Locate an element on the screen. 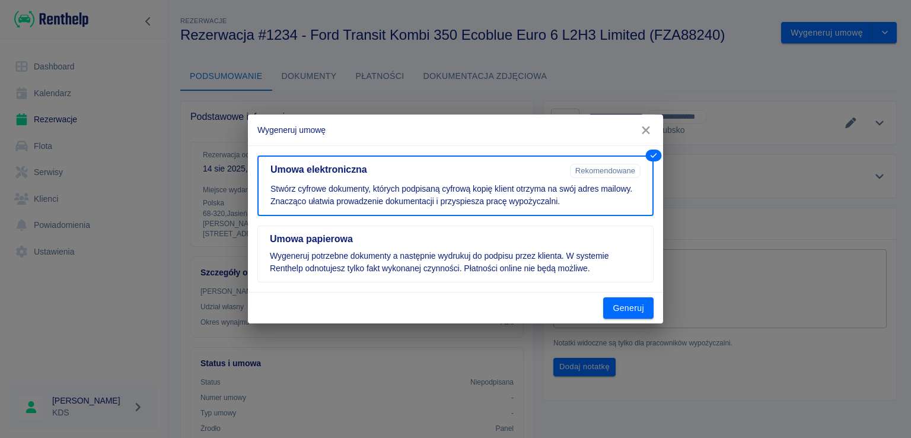  p: Stwórz cyfrowe dokumenty, których podpisaną cyfrową kopię klient otrzyma na swój adres mailowy. Z... is located at coordinates (455, 195).